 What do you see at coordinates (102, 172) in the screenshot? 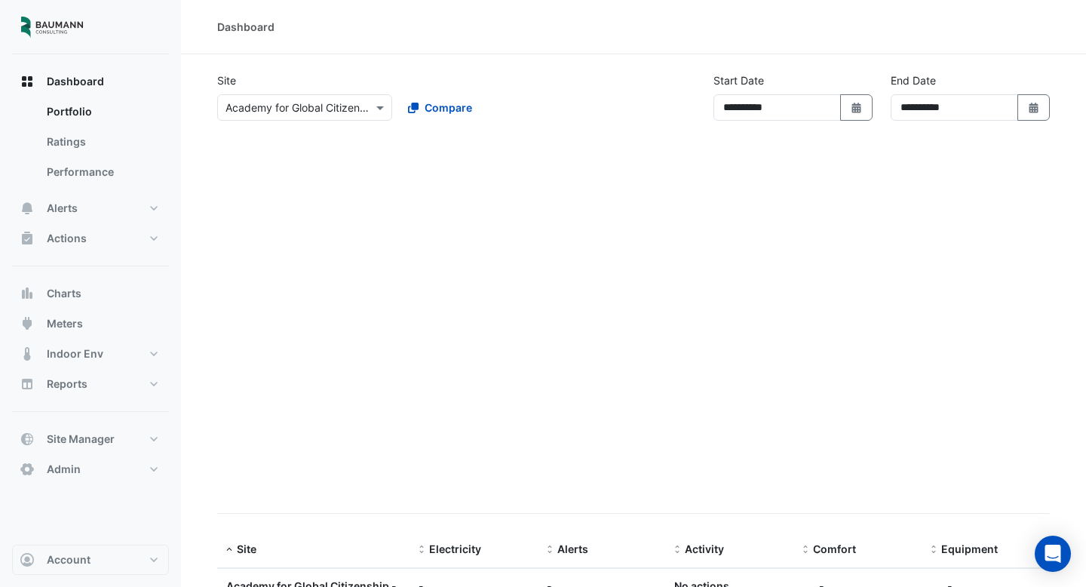
I see `a: Performance` at bounding box center [102, 172].